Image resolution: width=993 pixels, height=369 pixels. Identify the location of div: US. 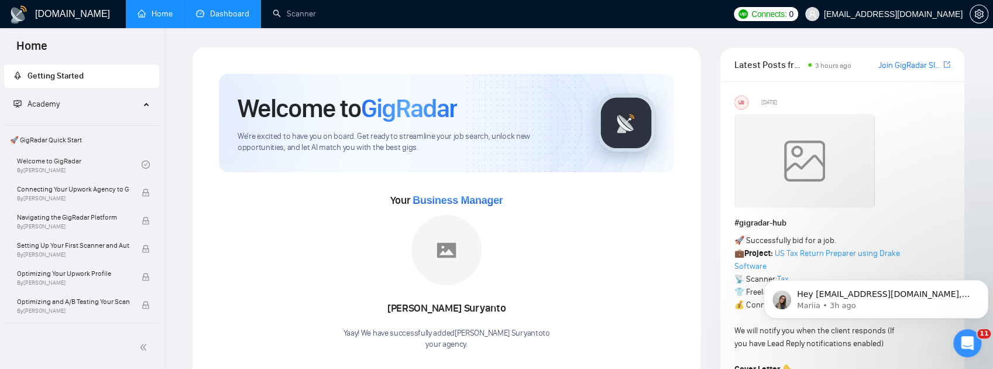
(742, 102).